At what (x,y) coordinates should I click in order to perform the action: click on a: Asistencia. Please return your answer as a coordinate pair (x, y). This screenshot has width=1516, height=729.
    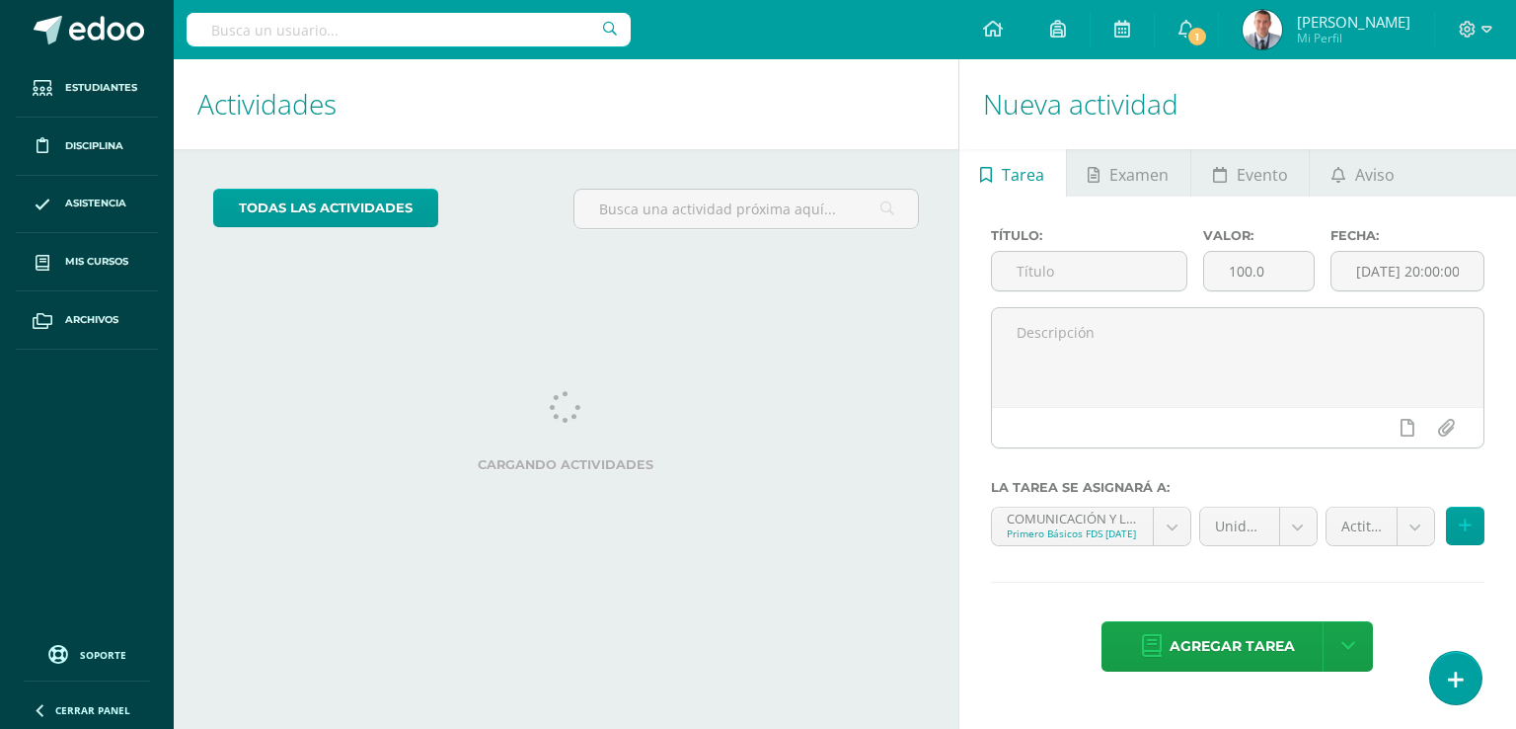
    Looking at the image, I should click on (87, 204).